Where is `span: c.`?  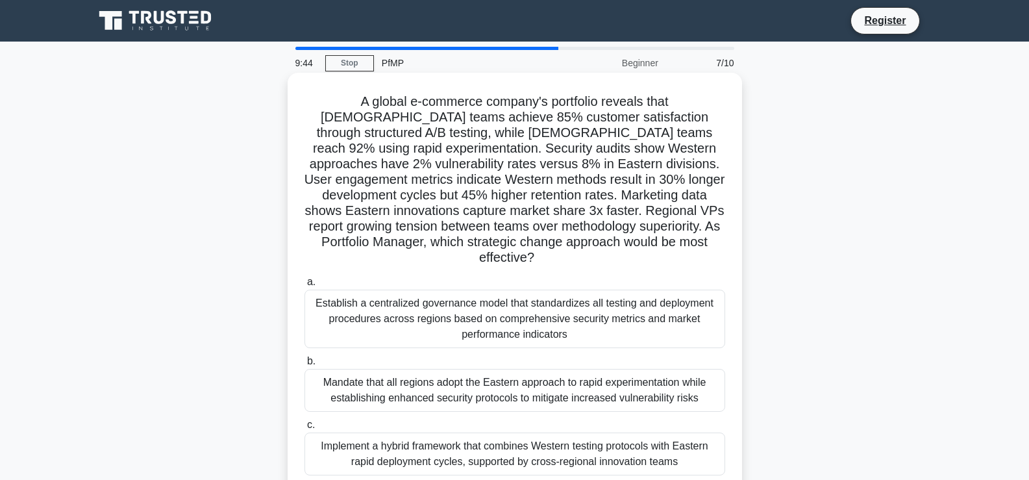 span: c. is located at coordinates (311, 424).